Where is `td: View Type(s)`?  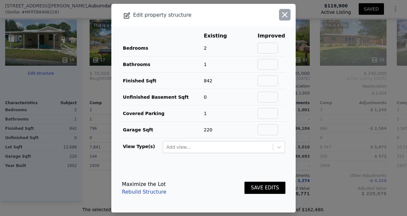 td: View Type(s) is located at coordinates (142, 146).